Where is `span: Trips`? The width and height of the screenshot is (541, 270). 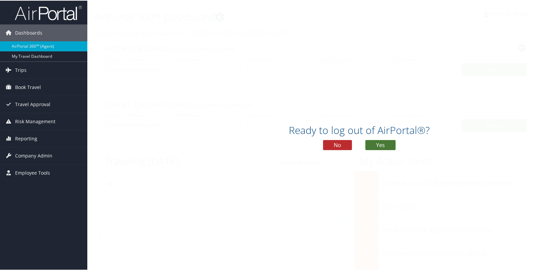 span: Trips is located at coordinates (21, 70).